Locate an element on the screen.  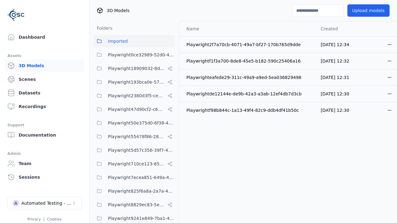
a: Team is located at coordinates (44, 164).